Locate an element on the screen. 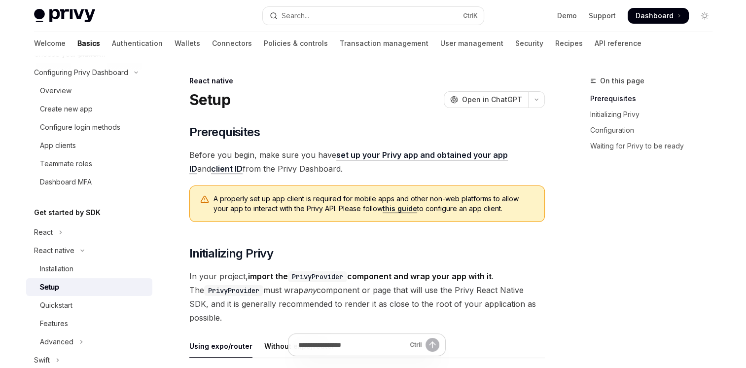  a: User management is located at coordinates (472, 43).